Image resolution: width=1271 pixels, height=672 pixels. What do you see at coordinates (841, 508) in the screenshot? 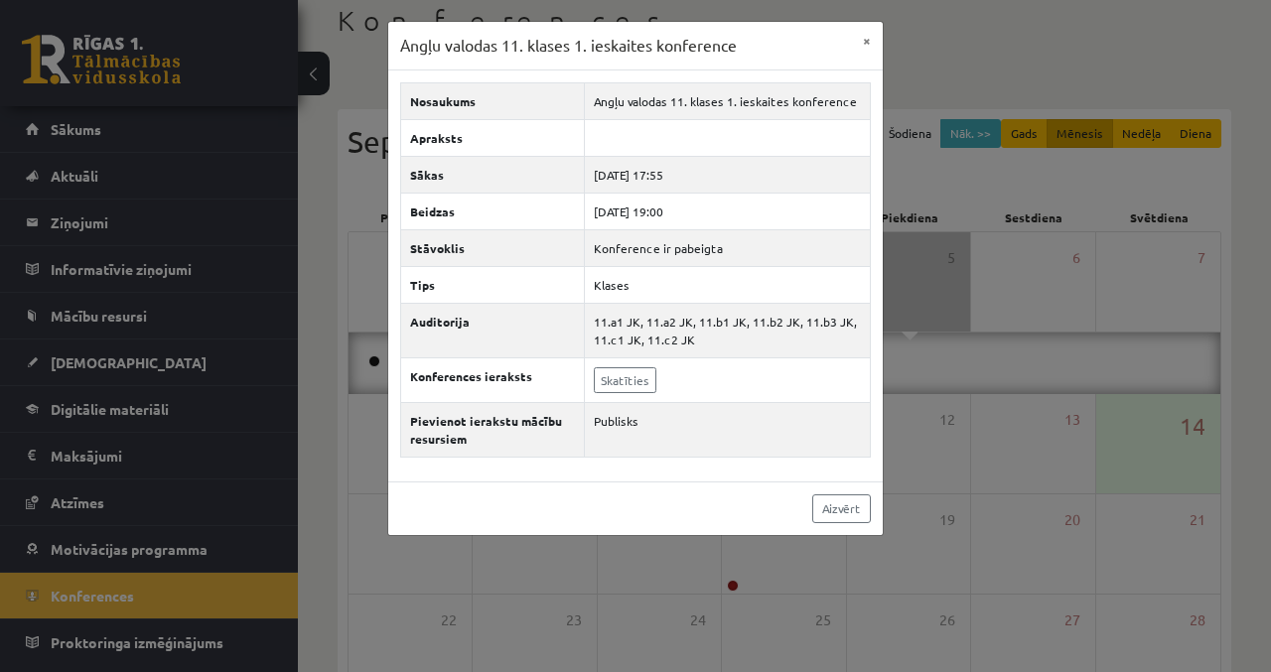
I see `a: Aizvērt` at bounding box center [841, 508].